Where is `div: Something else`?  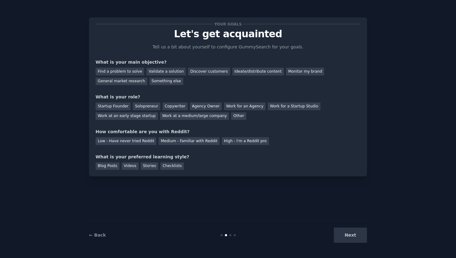
div: Something else is located at coordinates (166, 81).